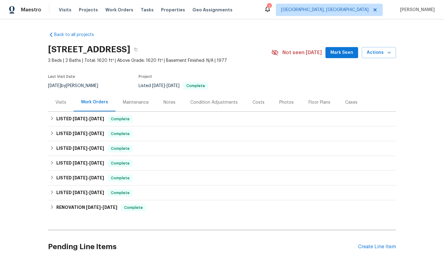 This screenshot has width=444, height=259. What do you see at coordinates (136, 102) in the screenshot?
I see `div: Maintenance` at bounding box center [136, 102].